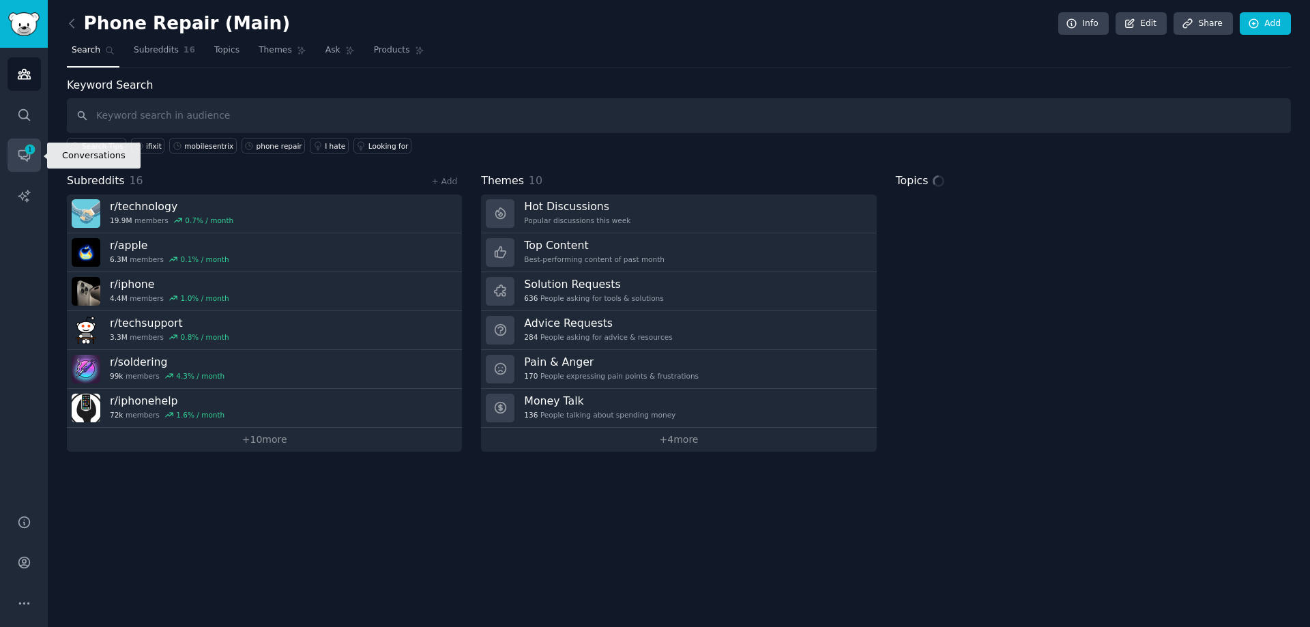 This screenshot has height=627, width=1310. Describe the element at coordinates (86, 252) in the screenshot. I see `img: apple` at that location.